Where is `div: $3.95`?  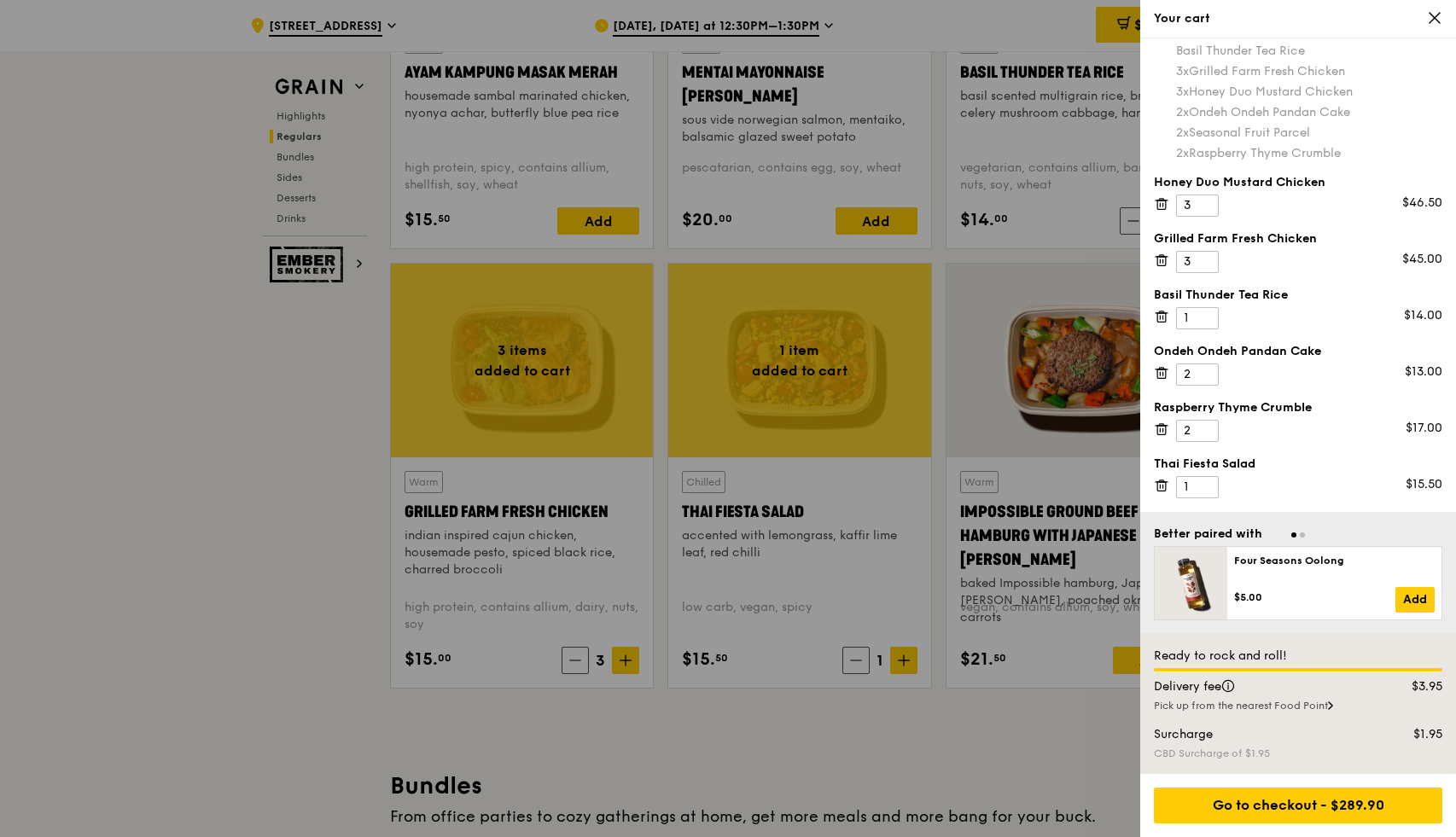
div: $3.95 is located at coordinates (1414, 687).